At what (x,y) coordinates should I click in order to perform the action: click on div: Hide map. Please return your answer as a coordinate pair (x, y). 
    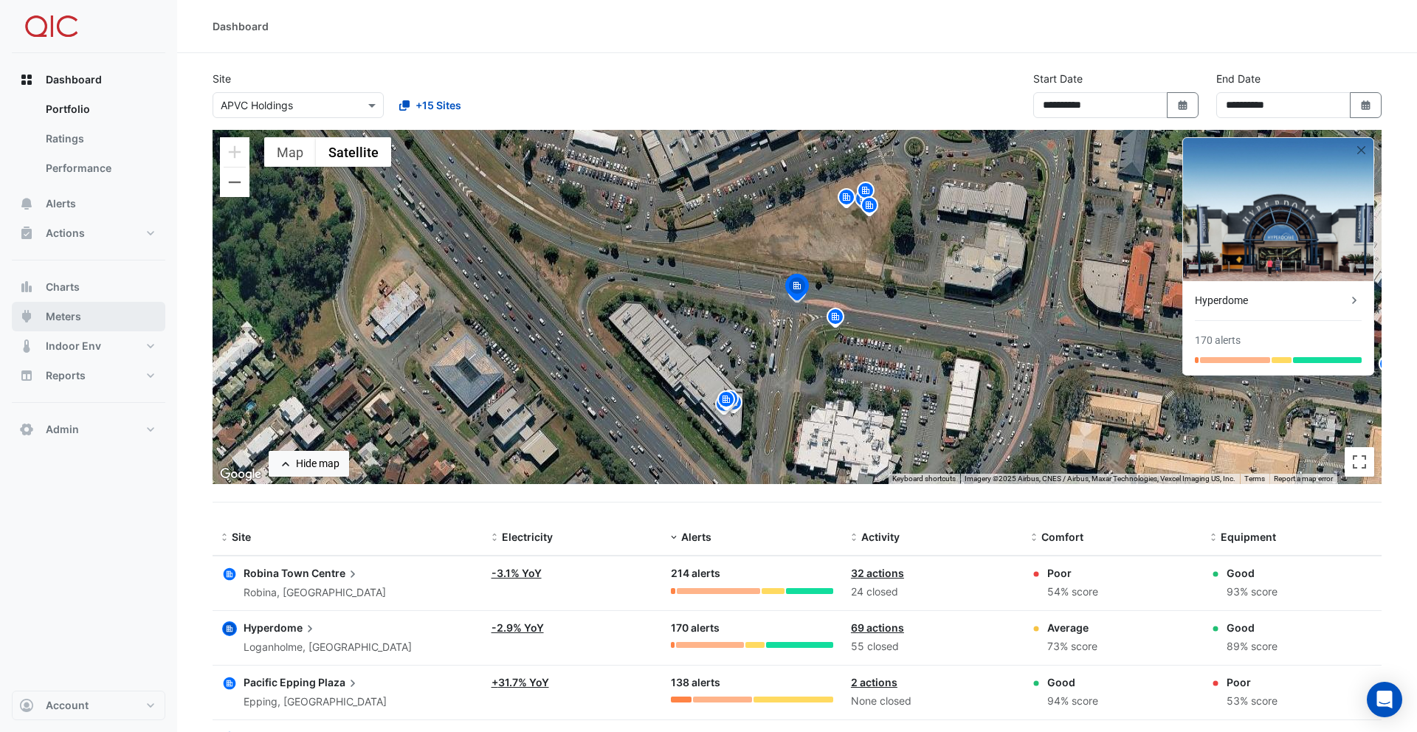
    Looking at the image, I should click on (317, 463).